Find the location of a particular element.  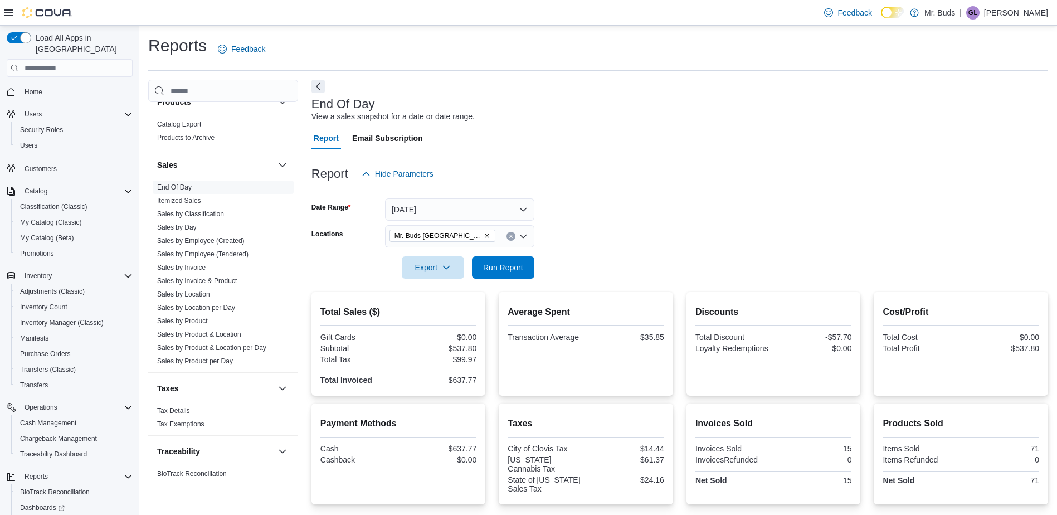

button: Security Roles is located at coordinates (74, 130).